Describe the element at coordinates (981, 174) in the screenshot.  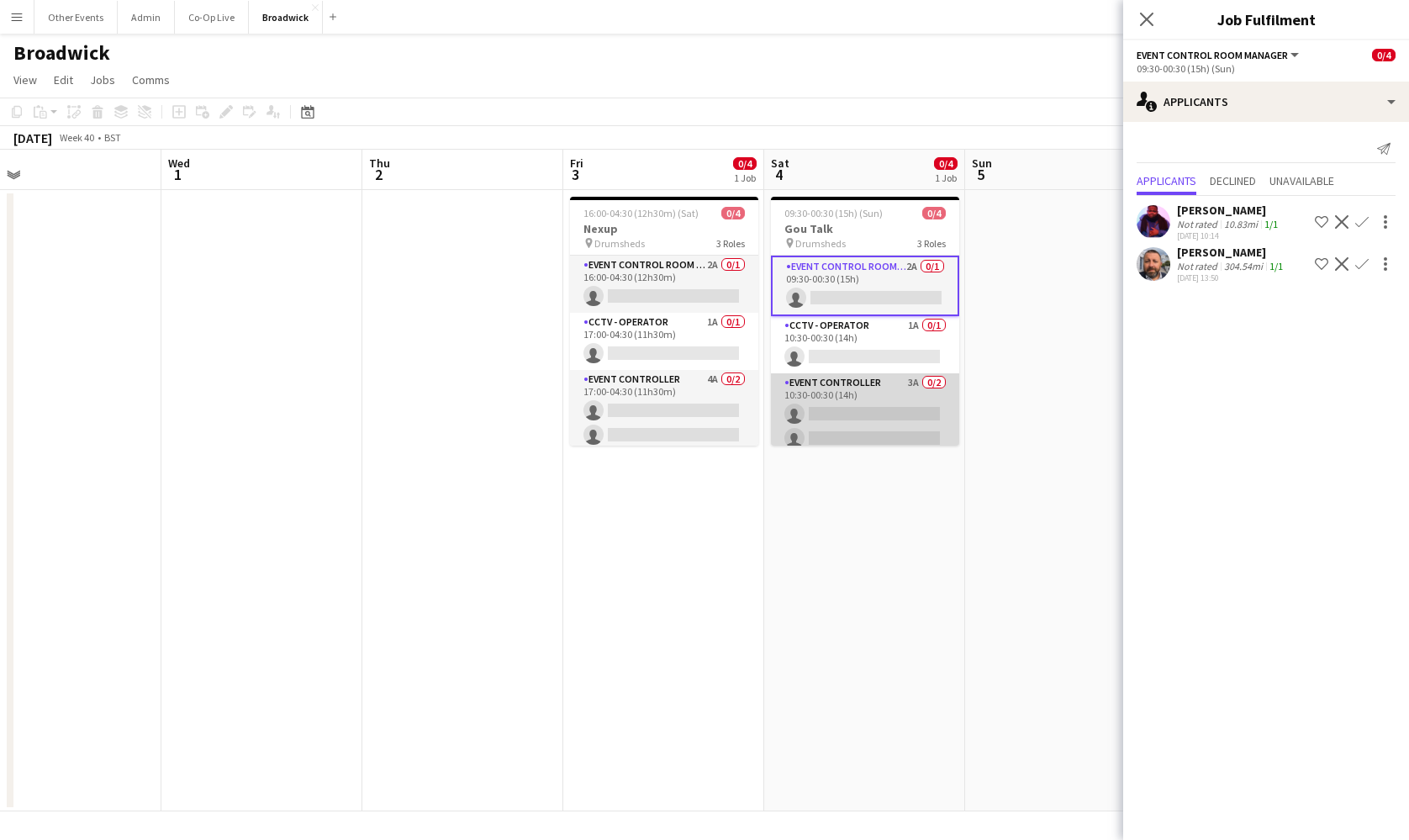
I see `span: 5` at that location.